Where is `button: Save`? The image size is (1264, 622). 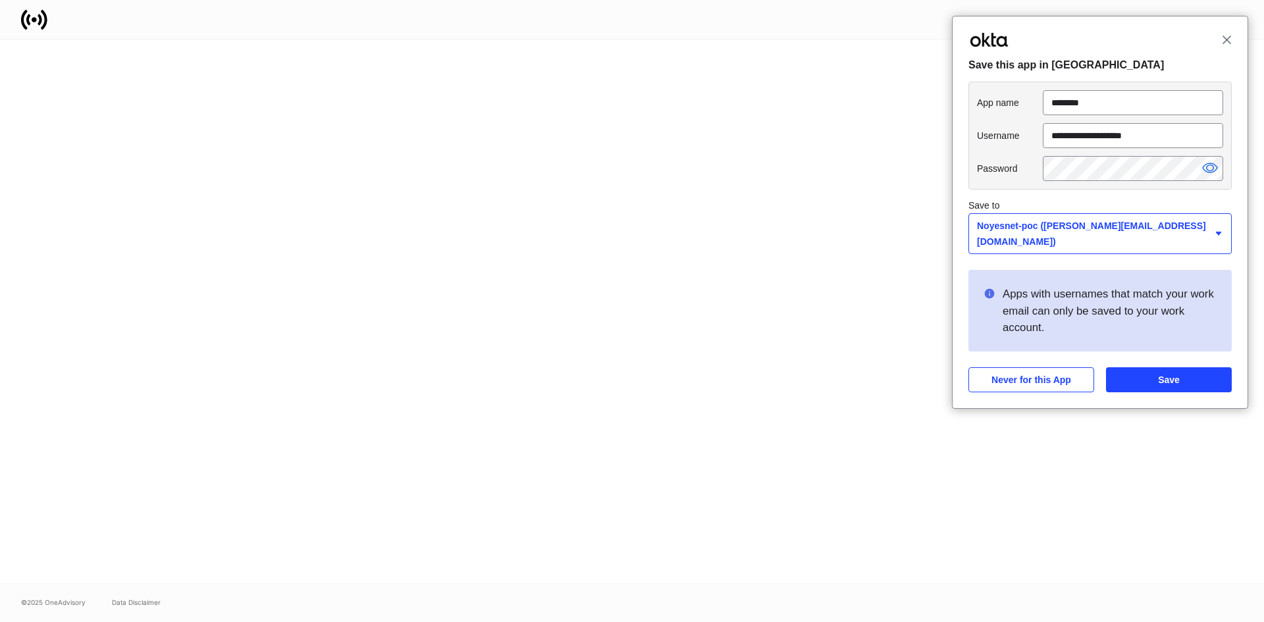
button: Save is located at coordinates (1168, 380).